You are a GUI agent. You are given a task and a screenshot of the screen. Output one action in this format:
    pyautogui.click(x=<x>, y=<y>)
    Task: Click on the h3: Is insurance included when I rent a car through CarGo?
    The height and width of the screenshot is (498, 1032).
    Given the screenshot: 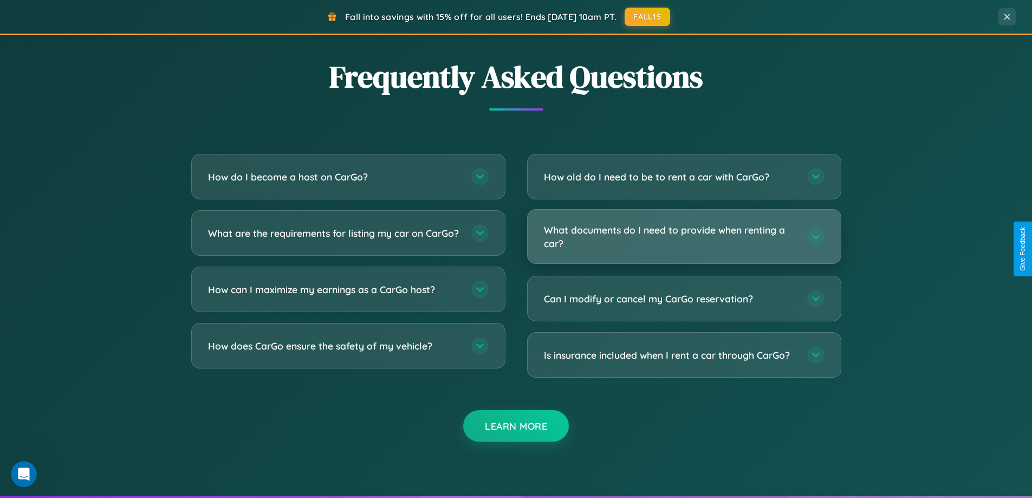 What is the action you would take?
    pyautogui.click(x=670, y=355)
    